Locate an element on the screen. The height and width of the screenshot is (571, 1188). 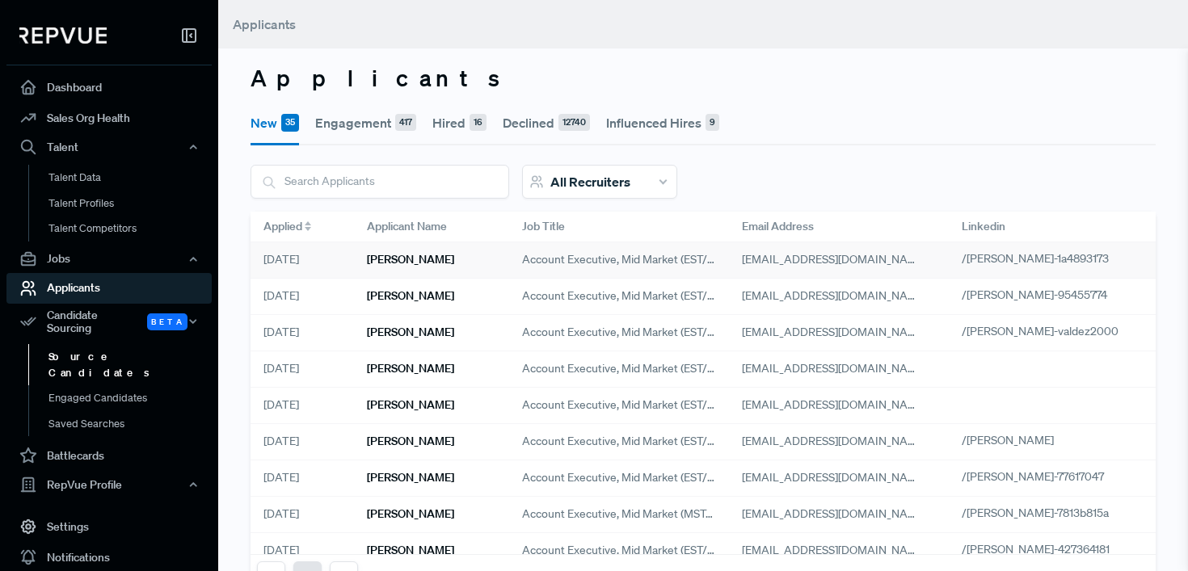
img: RepVue is located at coordinates (63, 36).